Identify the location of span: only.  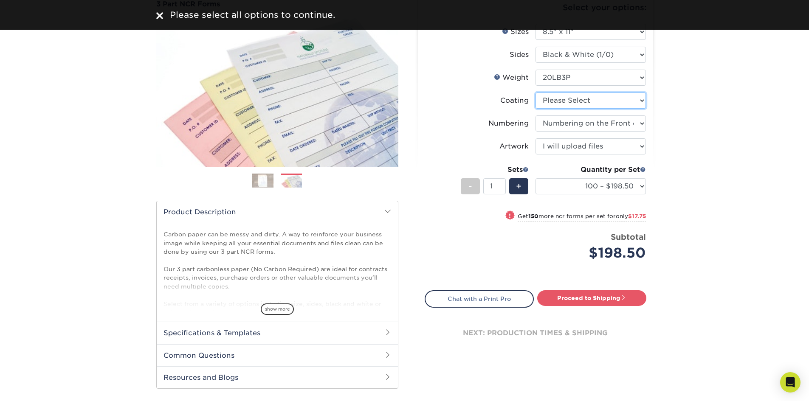
(631, 216).